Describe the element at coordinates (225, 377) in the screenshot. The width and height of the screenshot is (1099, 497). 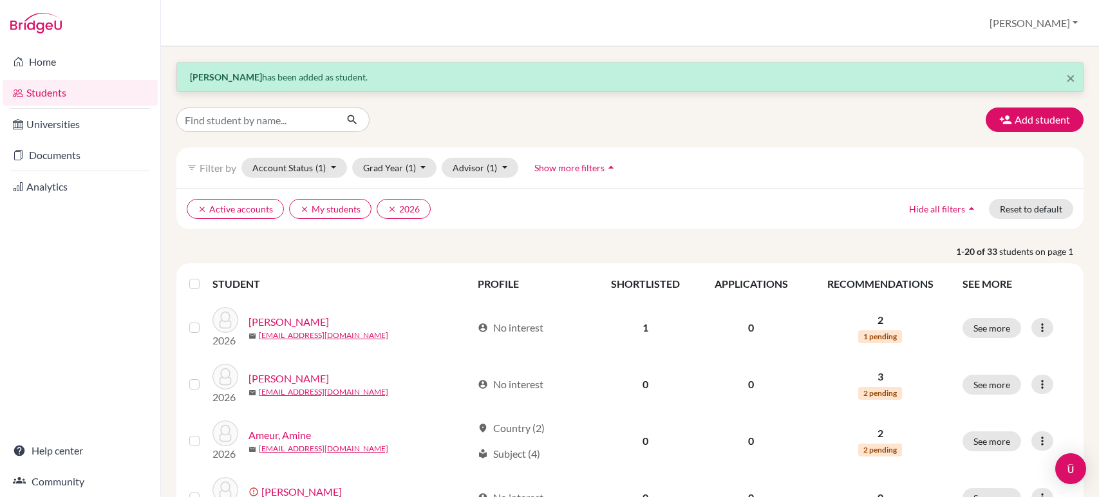
I see `img: Ambrose, Evelyn` at that location.